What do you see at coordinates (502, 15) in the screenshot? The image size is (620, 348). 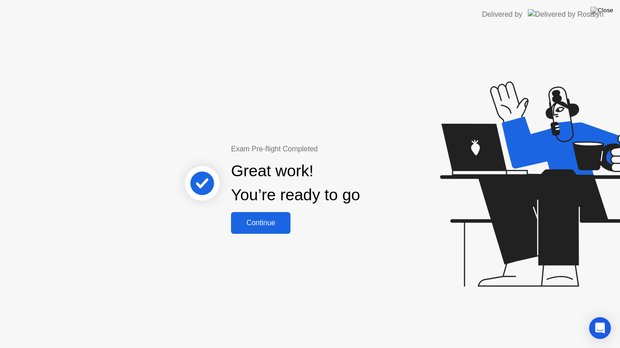 I see `div: Delivered by` at bounding box center [502, 15].